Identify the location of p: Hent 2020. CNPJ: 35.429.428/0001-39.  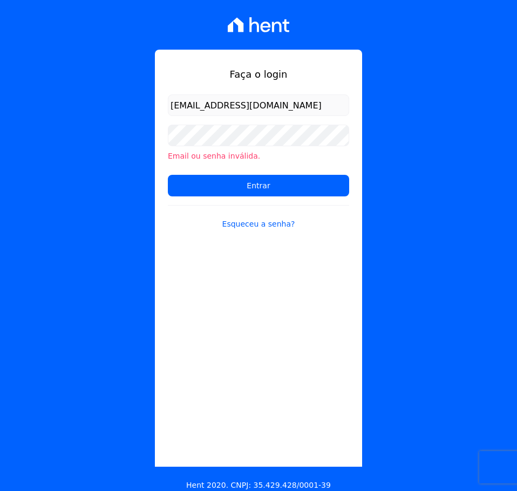
(258, 485).